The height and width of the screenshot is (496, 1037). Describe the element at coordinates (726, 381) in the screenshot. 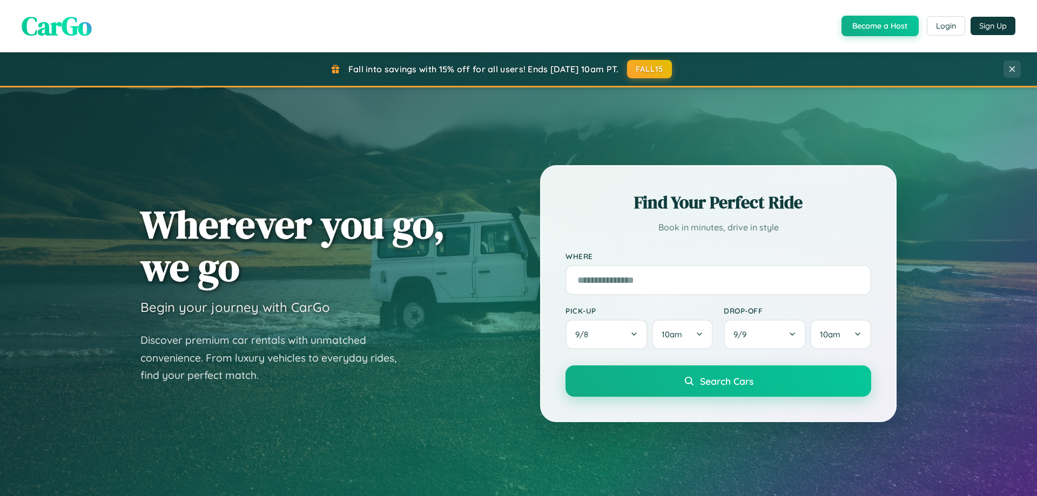

I see `span: Search Cars` at that location.